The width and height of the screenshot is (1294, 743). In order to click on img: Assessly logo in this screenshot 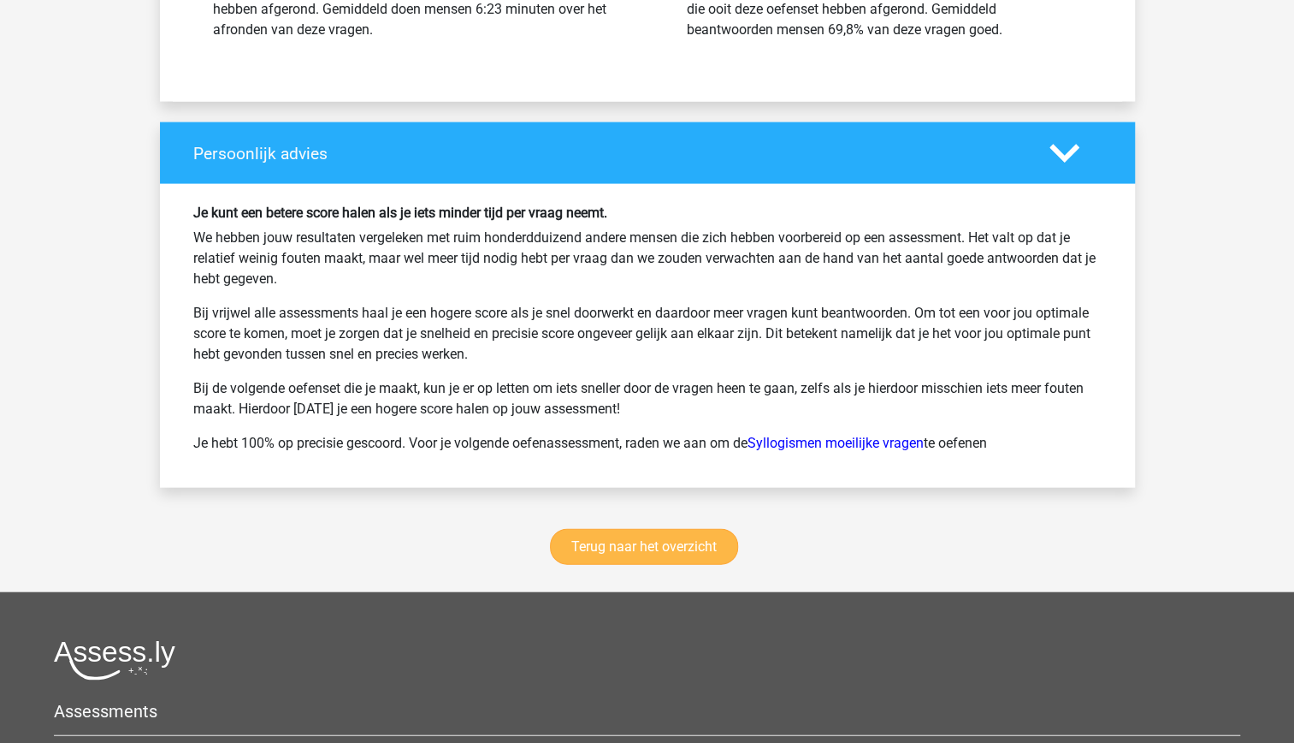, I will do `click(115, 660)`.